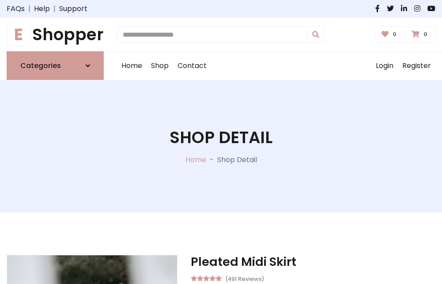 The image size is (442, 284). Describe the element at coordinates (55, 34) in the screenshot. I see `h1: Shopper` at that location.